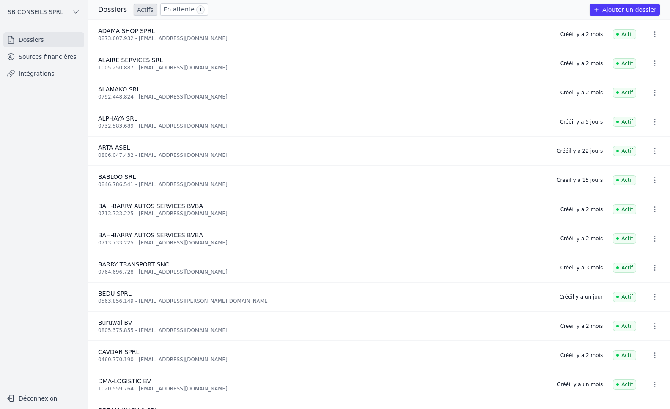 The height and width of the screenshot is (409, 670). I want to click on button: Ajouter un dossier, so click(625, 10).